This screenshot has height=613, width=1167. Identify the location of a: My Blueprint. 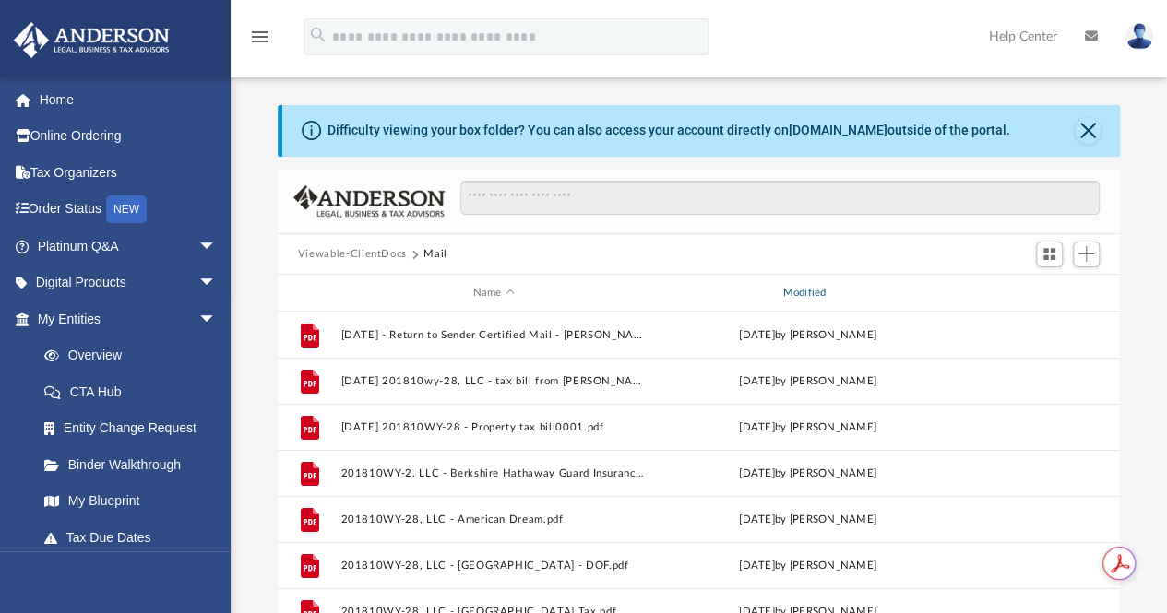
(130, 502).